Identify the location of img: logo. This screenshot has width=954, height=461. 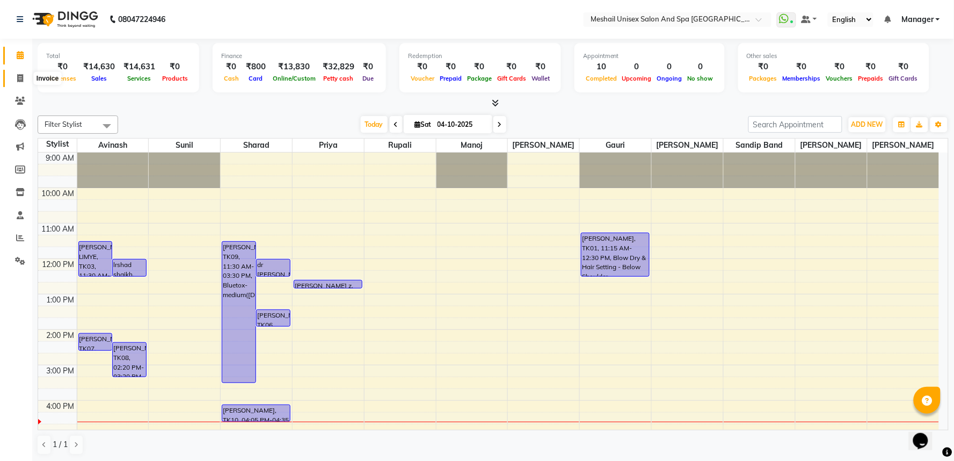
(64, 19).